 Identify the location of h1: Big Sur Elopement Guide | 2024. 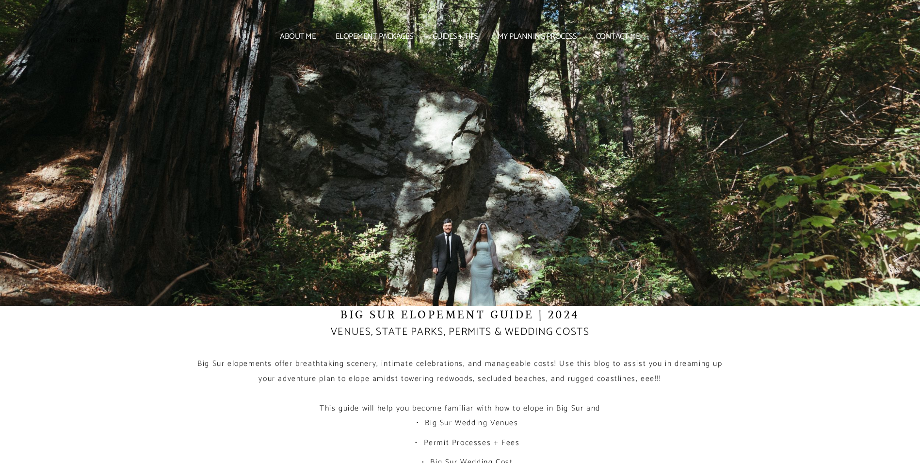
(460, 314).